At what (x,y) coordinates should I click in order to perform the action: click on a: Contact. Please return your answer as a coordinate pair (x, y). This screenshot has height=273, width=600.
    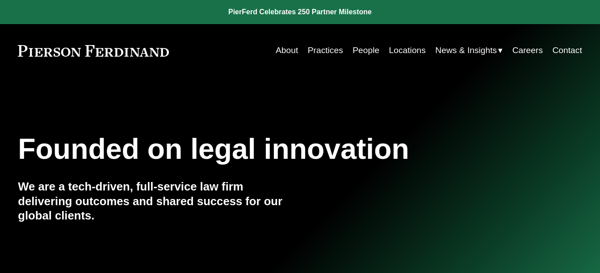
    Looking at the image, I should click on (567, 50).